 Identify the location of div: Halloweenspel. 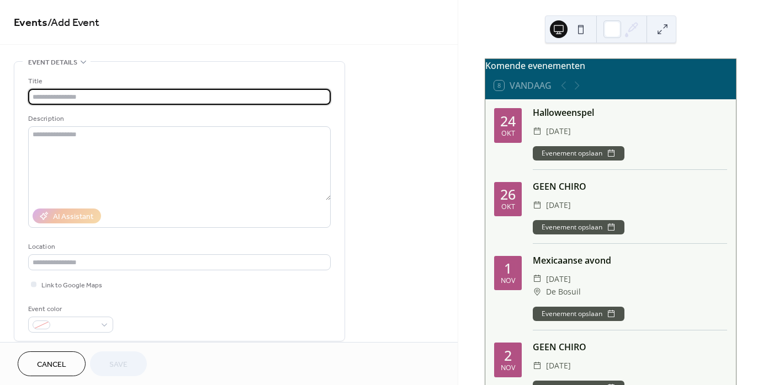
(630, 113).